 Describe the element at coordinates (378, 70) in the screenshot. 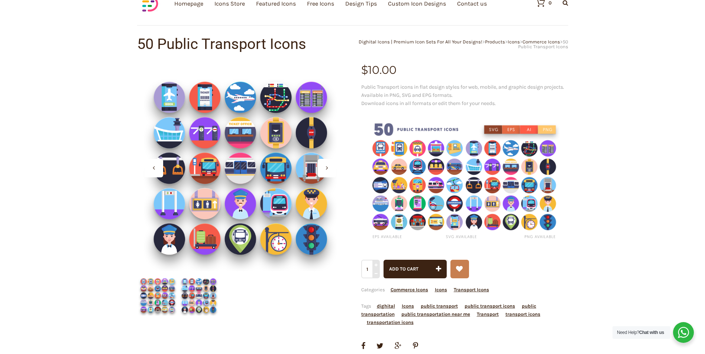

I see `bdi: 10.00` at that location.